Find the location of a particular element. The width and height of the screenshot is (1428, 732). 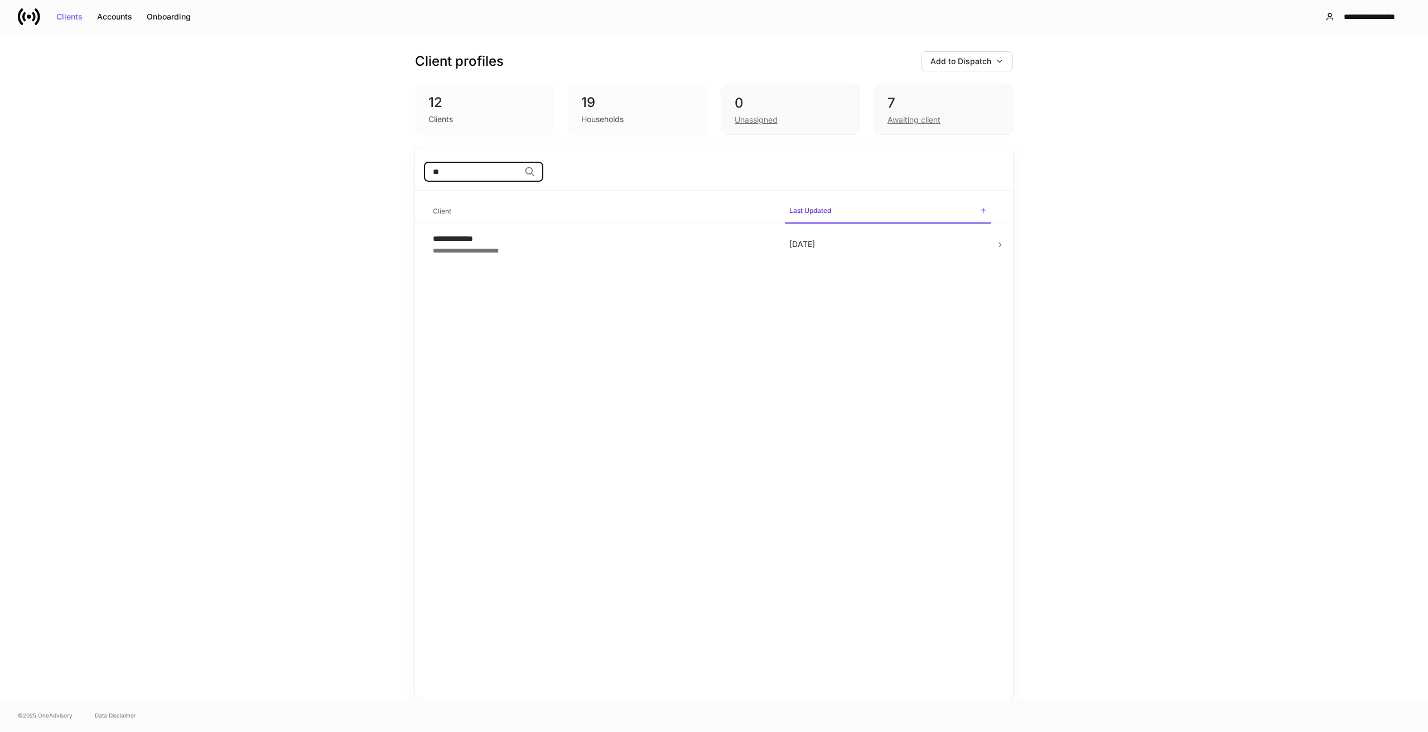

h6: Client is located at coordinates (442, 211).